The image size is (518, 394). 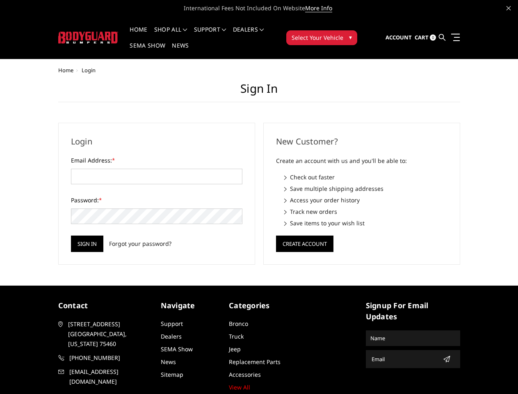 What do you see at coordinates (236, 336) in the screenshot?
I see `a: Truck` at bounding box center [236, 336].